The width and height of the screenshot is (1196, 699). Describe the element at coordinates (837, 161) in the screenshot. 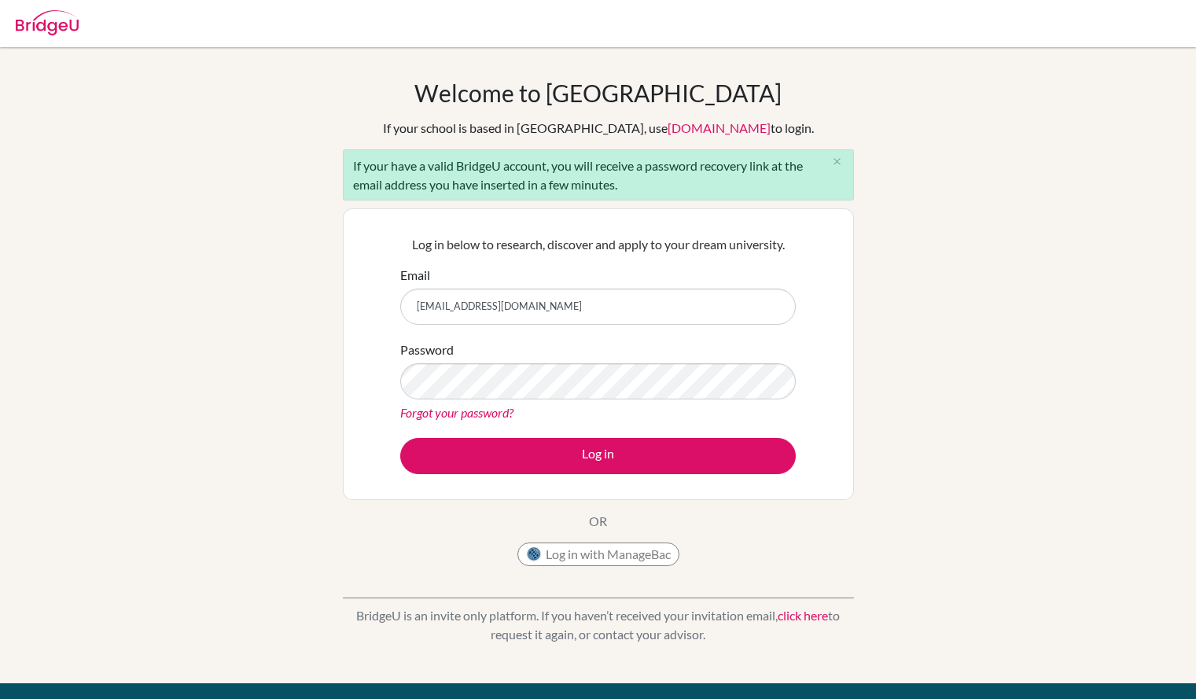

I see `i: close` at that location.